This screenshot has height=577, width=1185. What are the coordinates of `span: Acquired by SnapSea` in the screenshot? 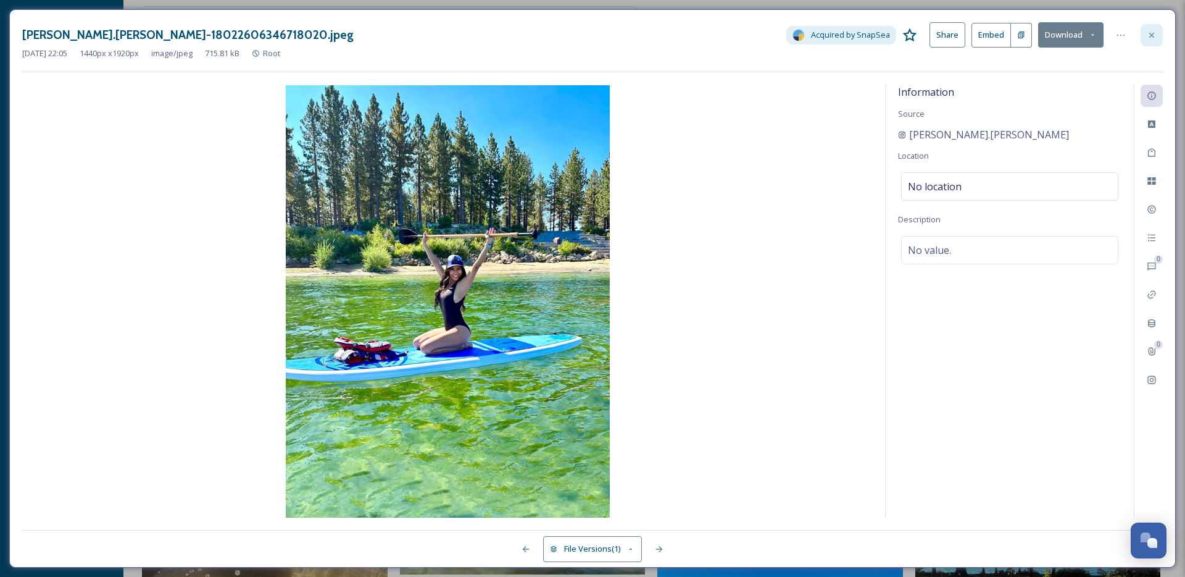 It's located at (851, 35).